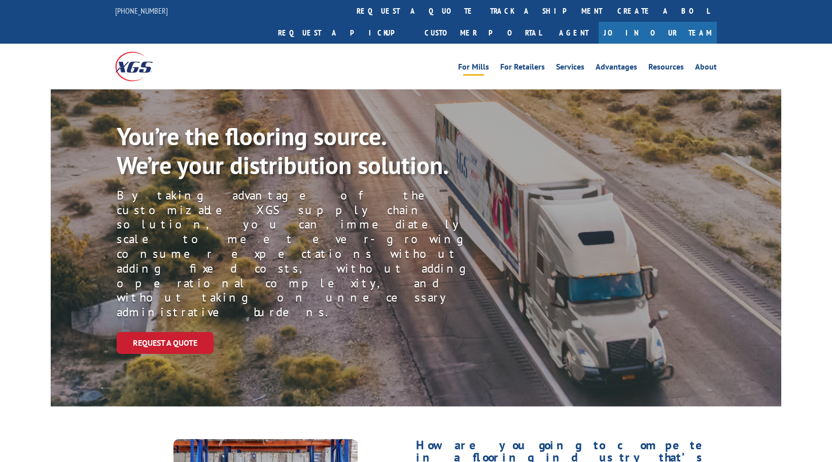 The image size is (832, 462). I want to click on p: By taking advantage of the customizable XGS supply chain solution, you can immediately scale to m..., so click(312, 254).